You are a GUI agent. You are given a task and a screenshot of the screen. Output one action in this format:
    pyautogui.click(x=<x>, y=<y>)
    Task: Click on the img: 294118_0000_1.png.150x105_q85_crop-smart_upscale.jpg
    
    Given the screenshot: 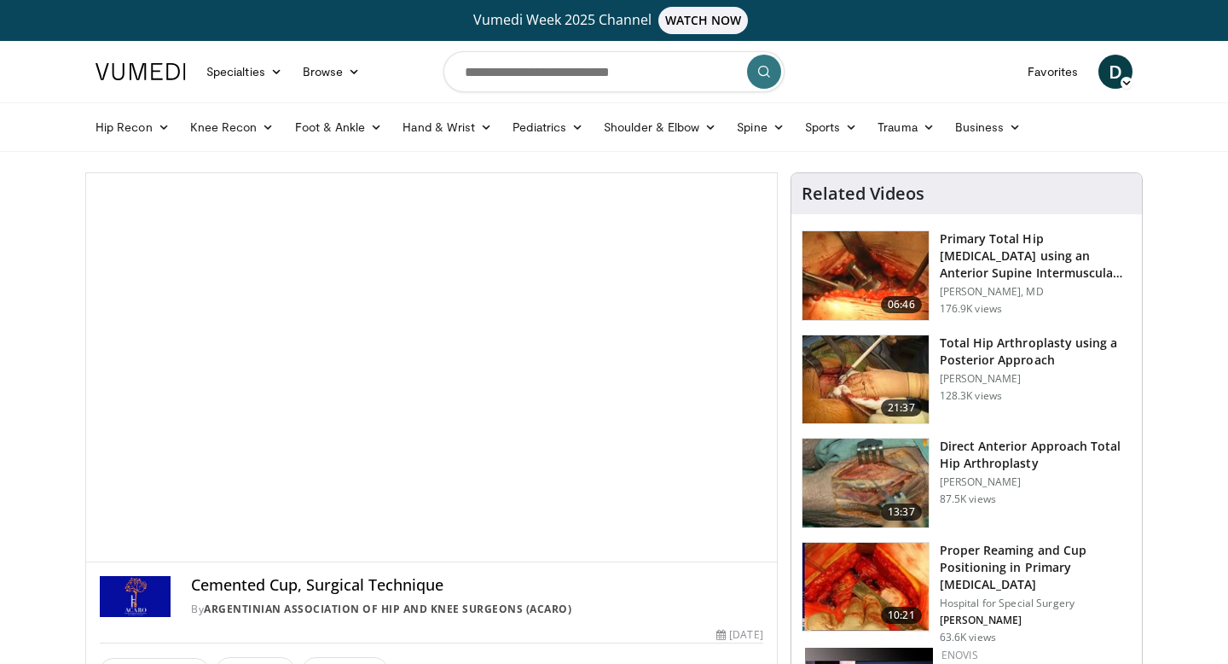 What is the action you would take?
    pyautogui.click(x=866, y=483)
    